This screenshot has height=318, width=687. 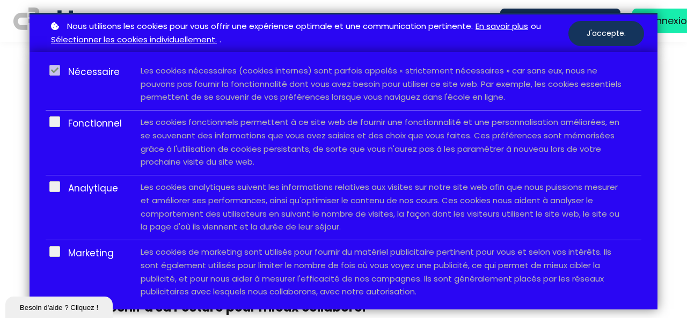 What do you see at coordinates (383, 207) in the screenshot?
I see `p: Les cookies analytiques suivent les informations relatives aux visites sur notre site web afin qu...` at bounding box center [383, 207].